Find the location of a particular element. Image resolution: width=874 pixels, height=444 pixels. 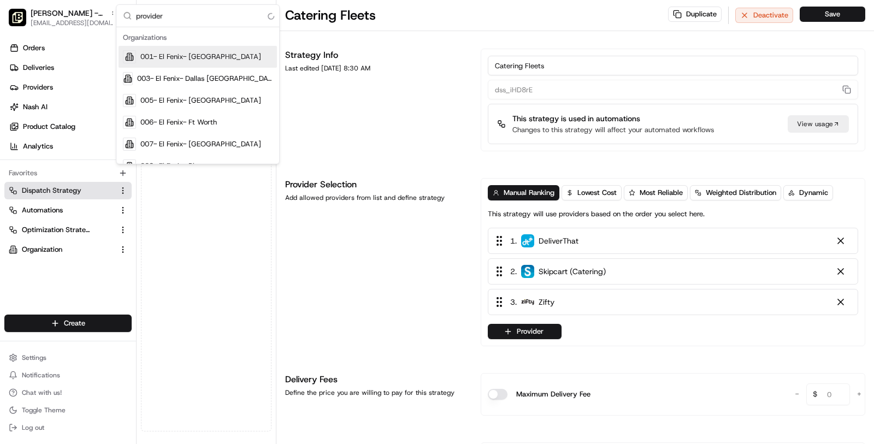

button: Chat with us! is located at coordinates (68, 393).